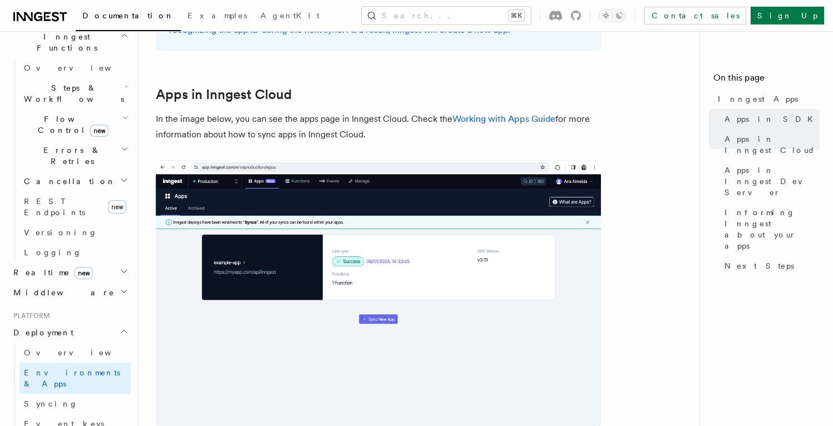  What do you see at coordinates (128, 17) in the screenshot?
I see `a: Documentation` at bounding box center [128, 17].